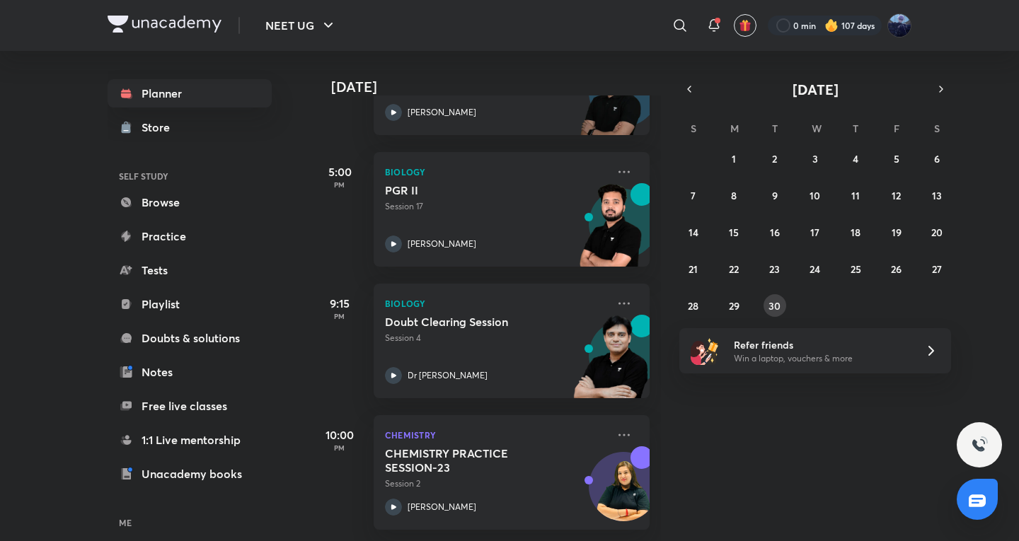 Image resolution: width=1019 pixels, height=541 pixels. Describe the element at coordinates (190, 474) in the screenshot. I see `a: Unacademy books` at that location.